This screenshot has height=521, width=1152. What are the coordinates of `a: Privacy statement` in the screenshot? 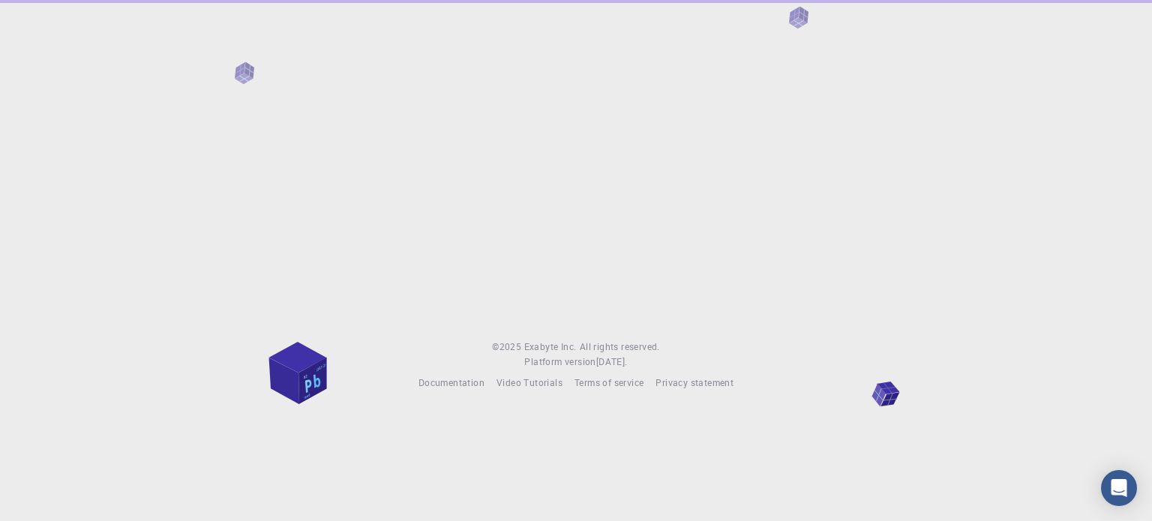 It's located at (694, 383).